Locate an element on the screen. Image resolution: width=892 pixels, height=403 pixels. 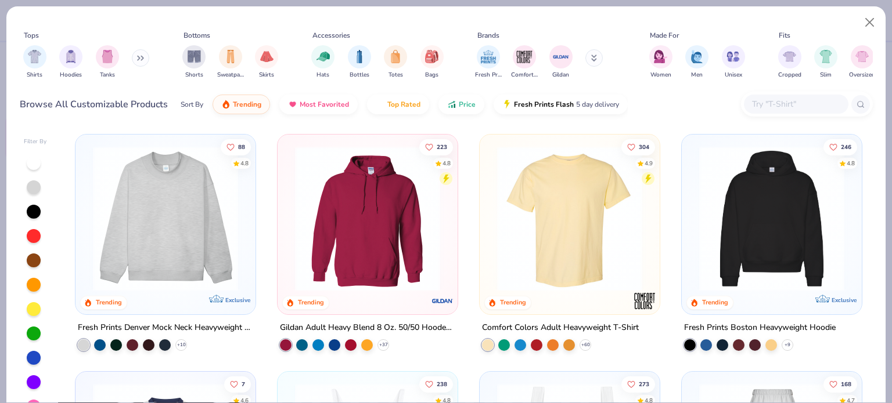
div: 4.8 is located at coordinates (446, 163).